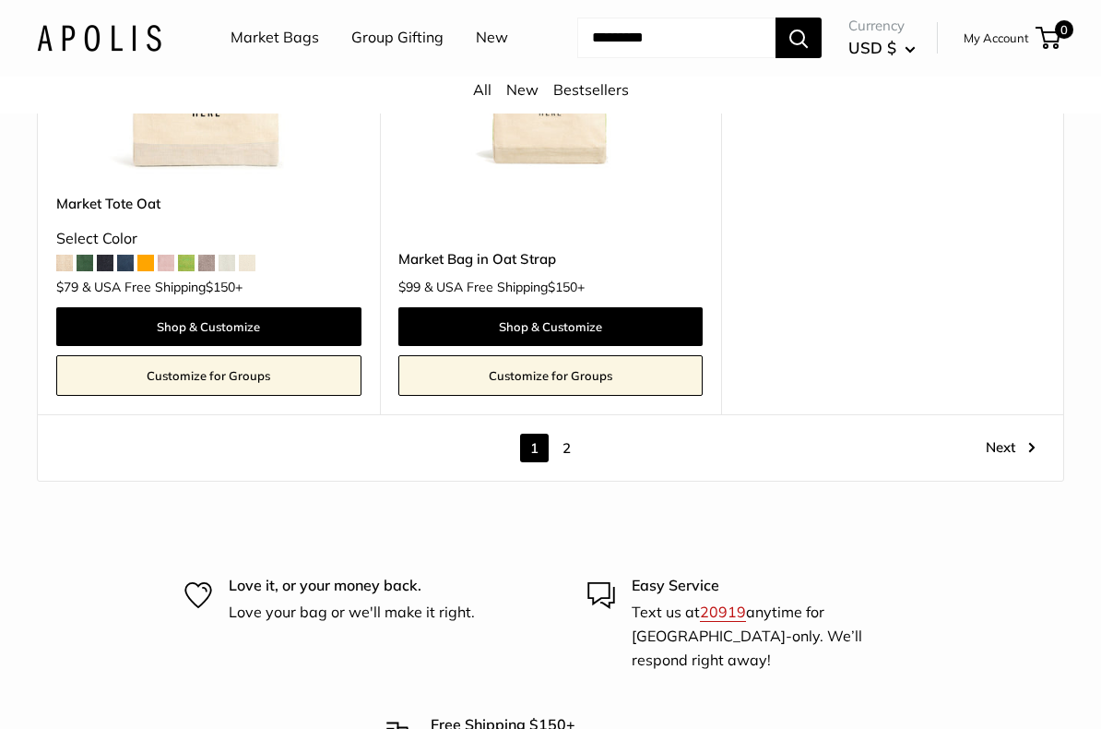 This screenshot has height=729, width=1101. What do you see at coordinates (99, 38) in the screenshot?
I see `img: Apolis` at bounding box center [99, 38].